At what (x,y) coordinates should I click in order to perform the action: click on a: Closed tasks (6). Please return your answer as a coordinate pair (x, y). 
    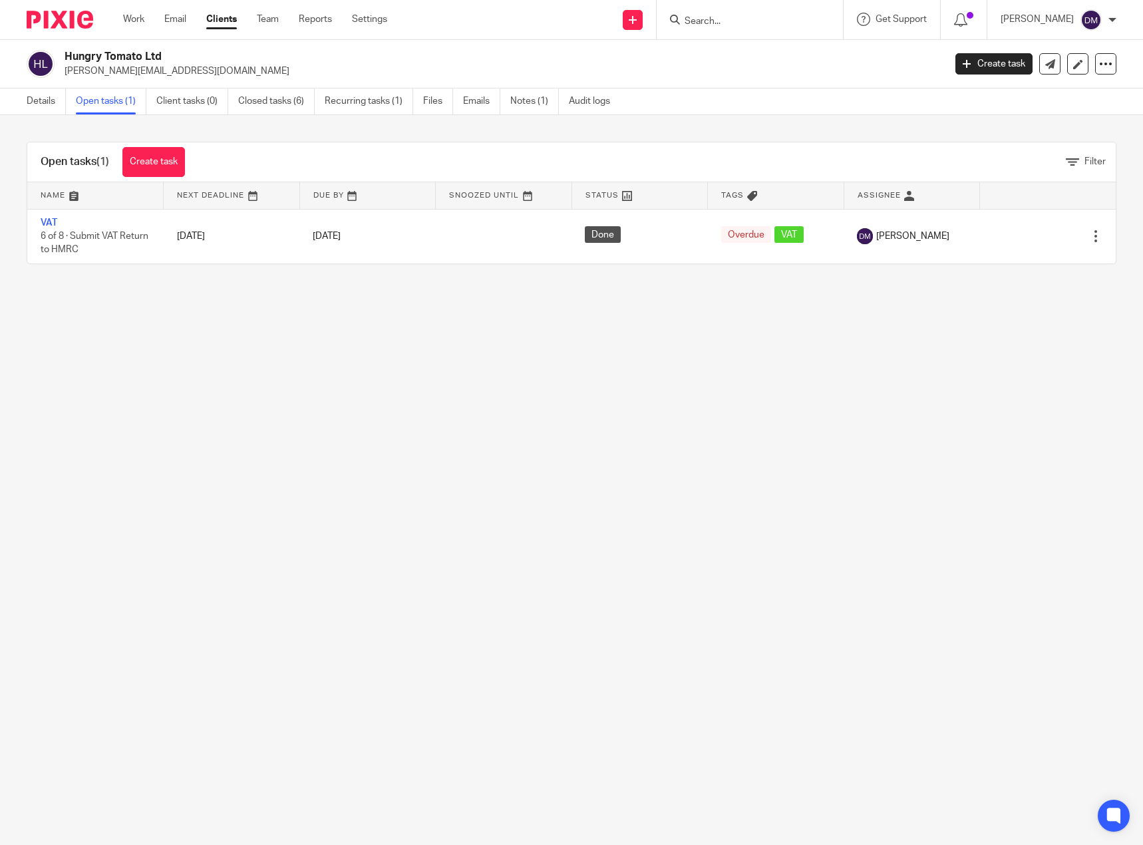
    Looking at the image, I should click on (276, 101).